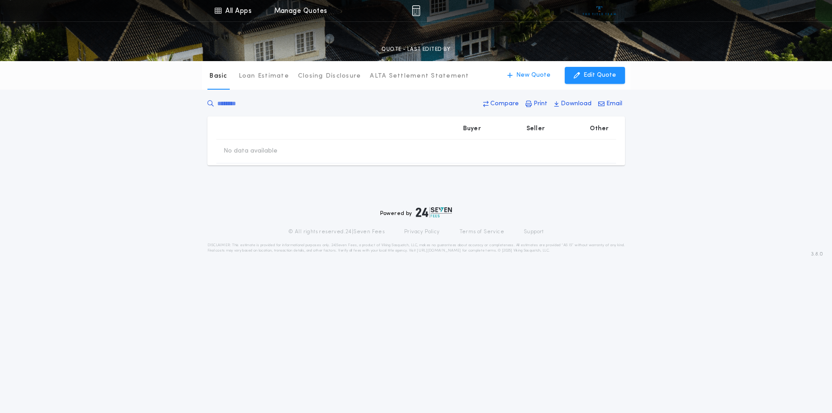 The image size is (832, 413). Describe the element at coordinates (536, 104) in the screenshot. I see `button: Print` at that location.